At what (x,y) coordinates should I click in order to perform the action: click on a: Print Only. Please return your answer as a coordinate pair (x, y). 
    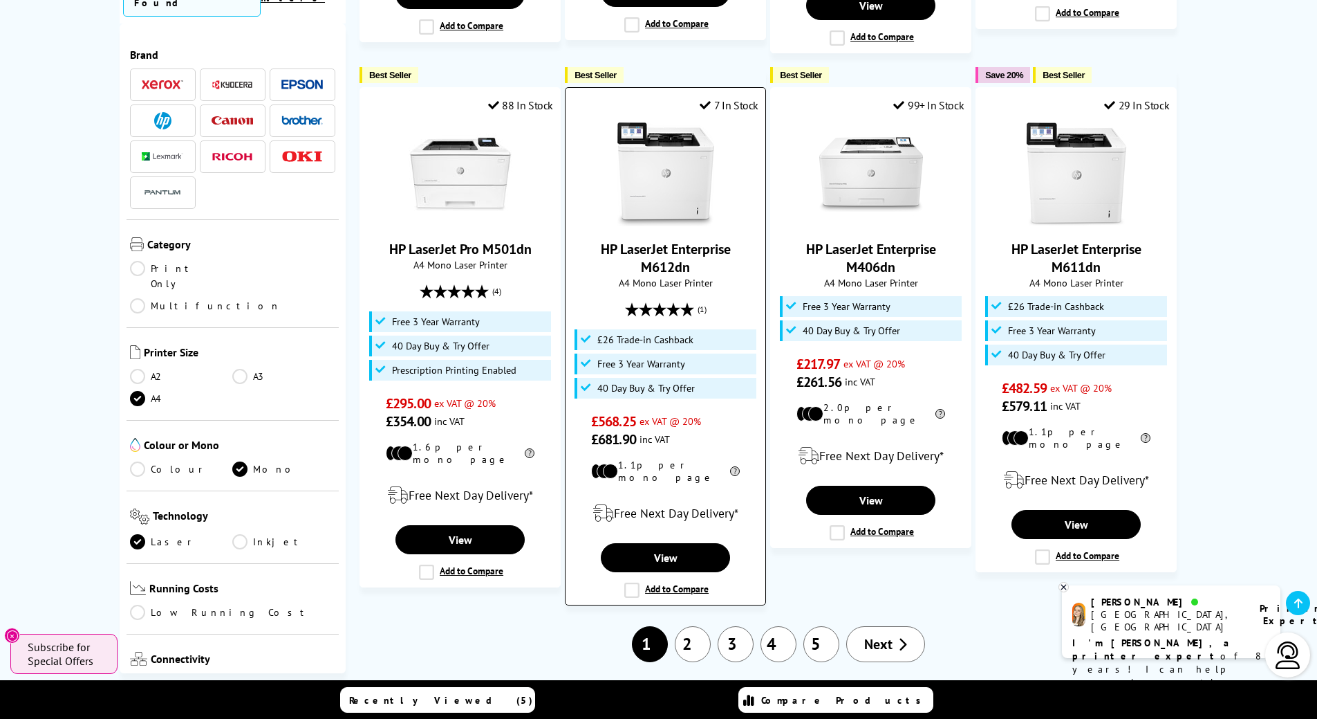
    Looking at the image, I should click on (181, 276).